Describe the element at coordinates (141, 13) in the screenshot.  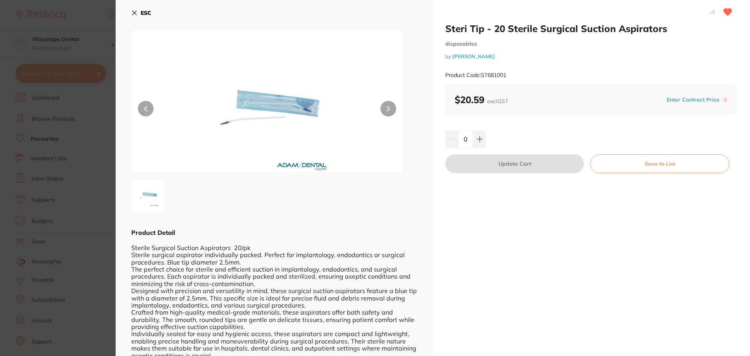
I see `button: ESC` at that location.